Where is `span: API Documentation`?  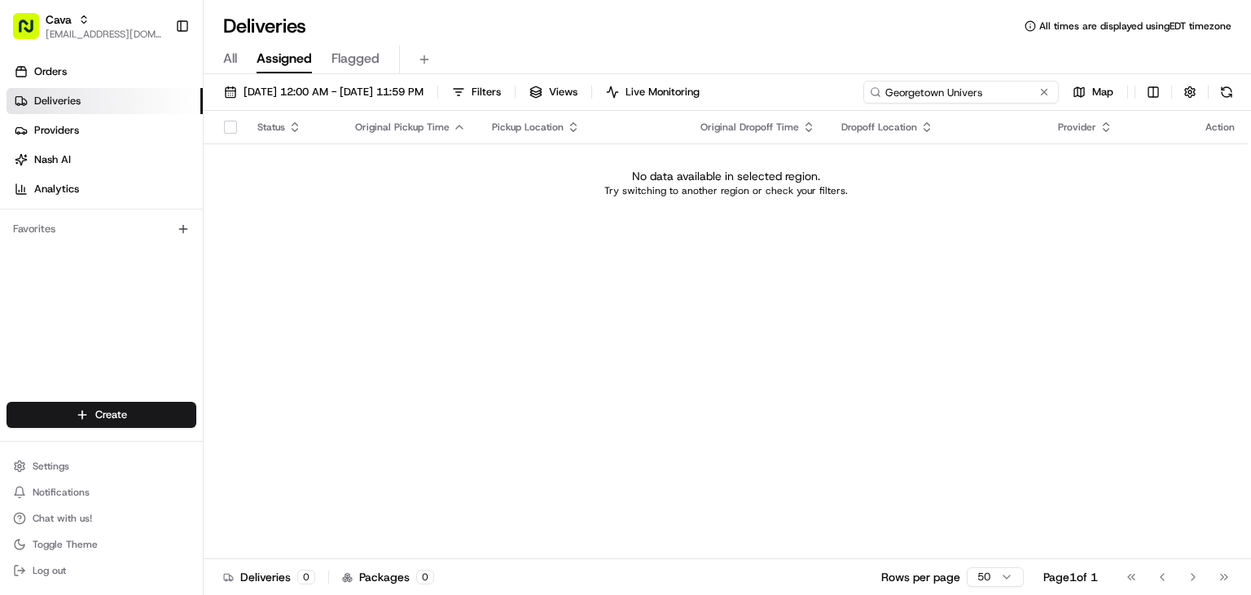 span: API Documentation is located at coordinates (208, 244).